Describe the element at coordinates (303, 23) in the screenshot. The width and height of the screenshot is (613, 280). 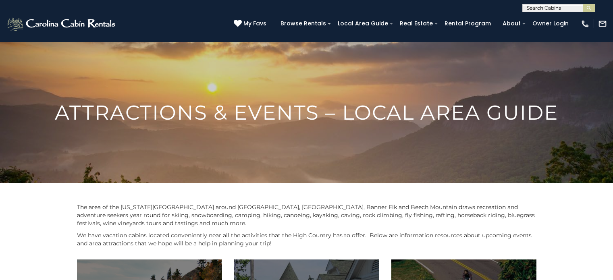
I see `a: Browse Rentals` at that location.